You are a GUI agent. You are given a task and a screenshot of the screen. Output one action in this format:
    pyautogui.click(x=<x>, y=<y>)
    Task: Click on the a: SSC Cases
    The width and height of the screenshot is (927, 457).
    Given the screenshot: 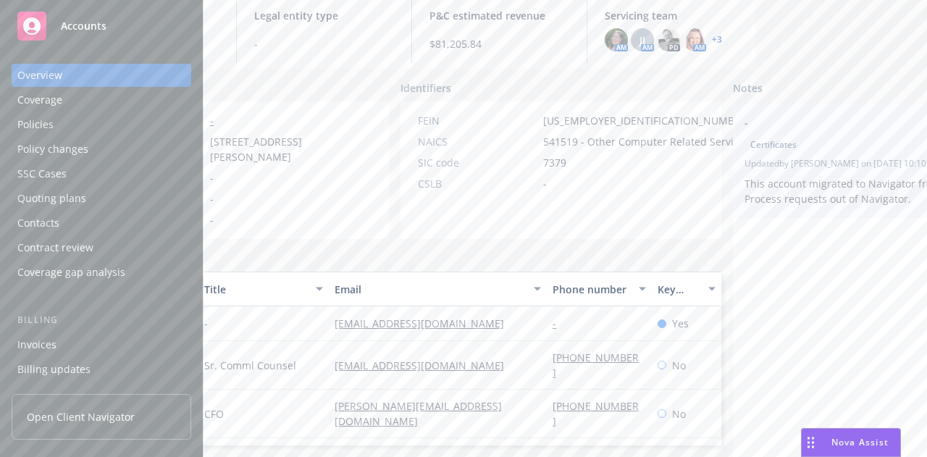 What is the action you would take?
    pyautogui.click(x=101, y=174)
    